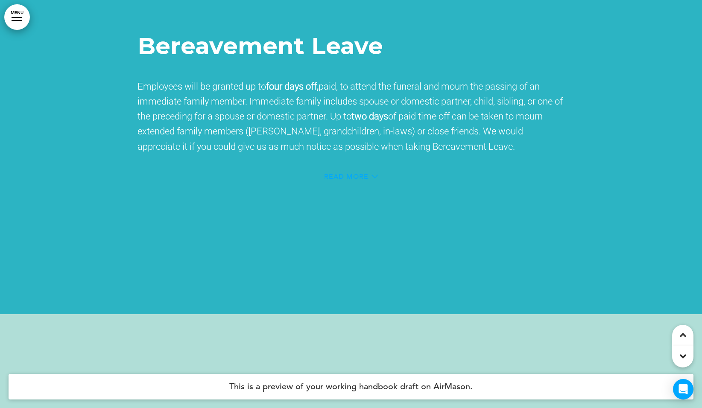 The image size is (702, 408). I want to click on span: Bereavement Leave, so click(260, 46).